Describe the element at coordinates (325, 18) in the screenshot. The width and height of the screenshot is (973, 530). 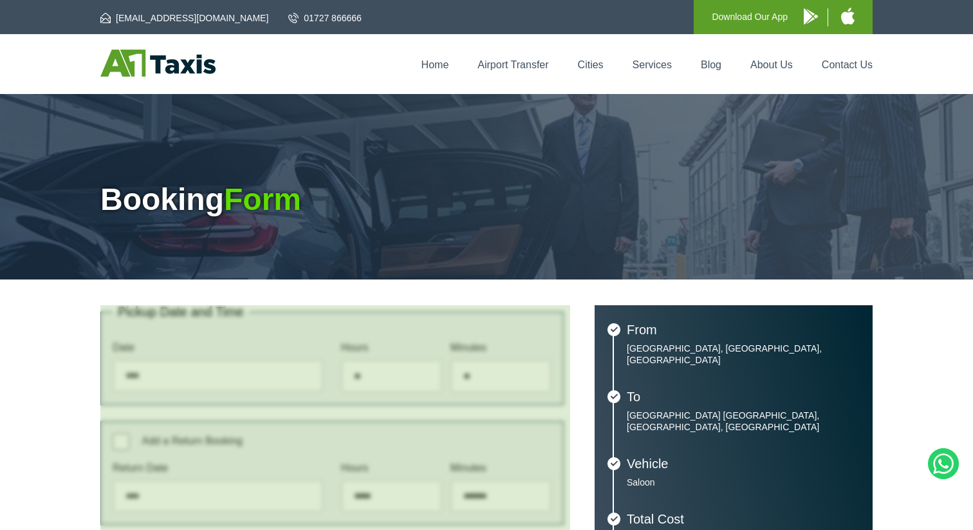
I see `a: 01727 866666` at that location.